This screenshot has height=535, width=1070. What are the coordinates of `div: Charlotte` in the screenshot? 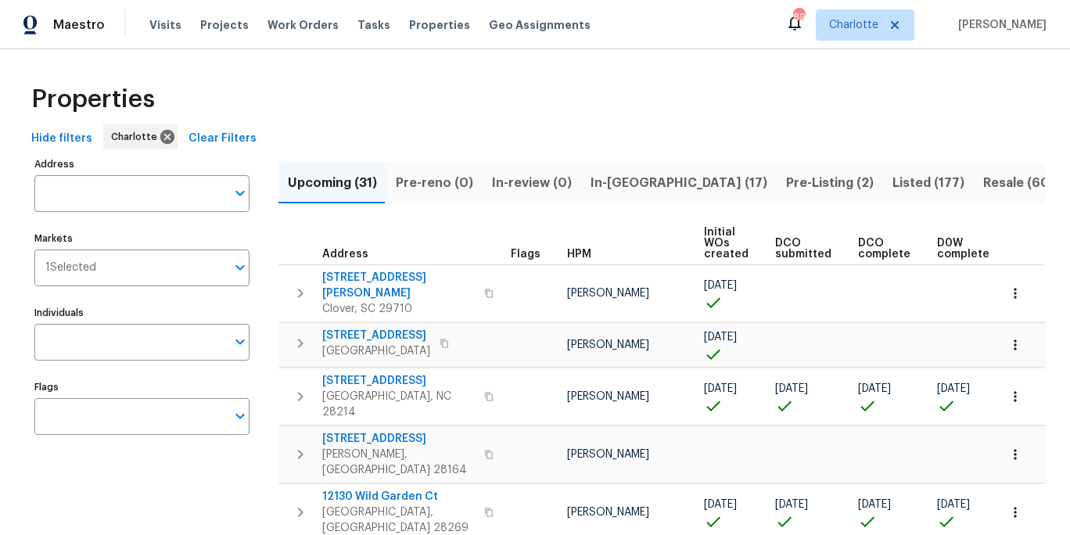 It's located at (140, 137).